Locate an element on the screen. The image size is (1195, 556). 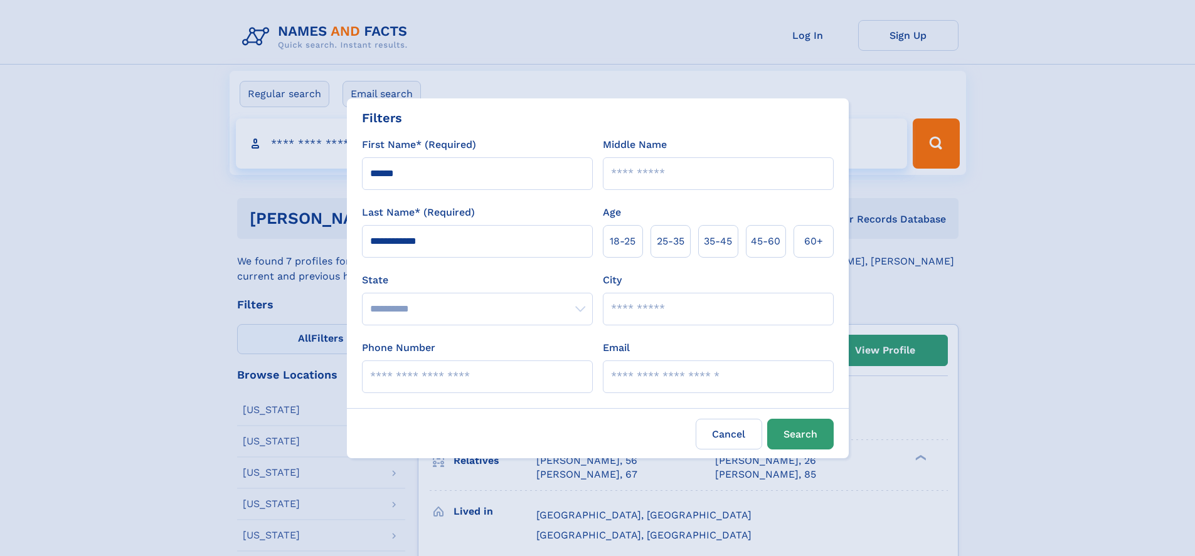
label: Last Name* (Required) is located at coordinates (418, 213).